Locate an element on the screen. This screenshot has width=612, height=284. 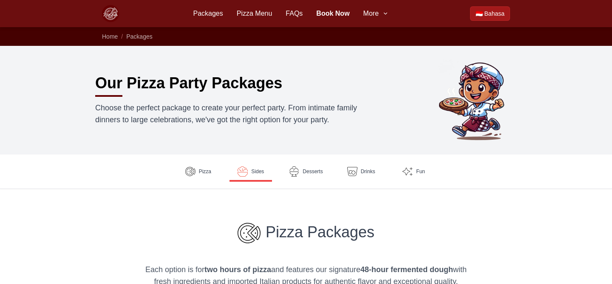
img: Fun is located at coordinates (407, 172).